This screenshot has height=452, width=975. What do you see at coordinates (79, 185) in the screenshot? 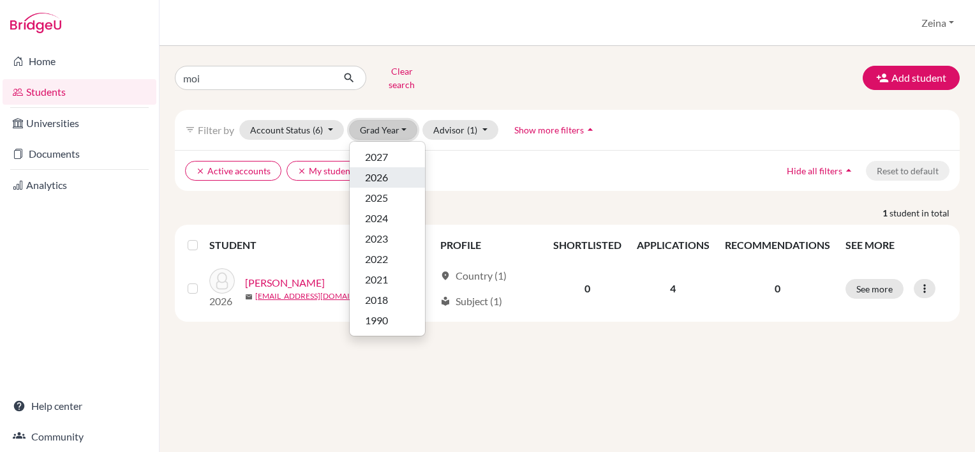
I see `a: Analytics` at bounding box center [79, 185].